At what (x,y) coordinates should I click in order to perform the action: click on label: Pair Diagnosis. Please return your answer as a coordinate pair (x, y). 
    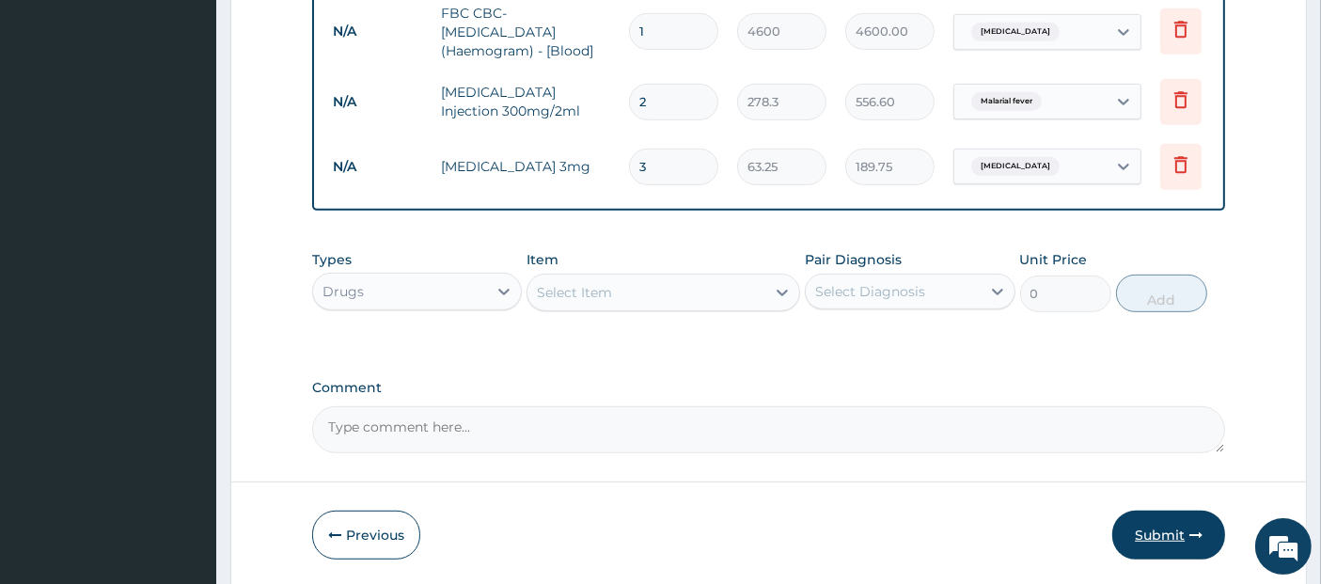
    Looking at the image, I should click on (853, 259).